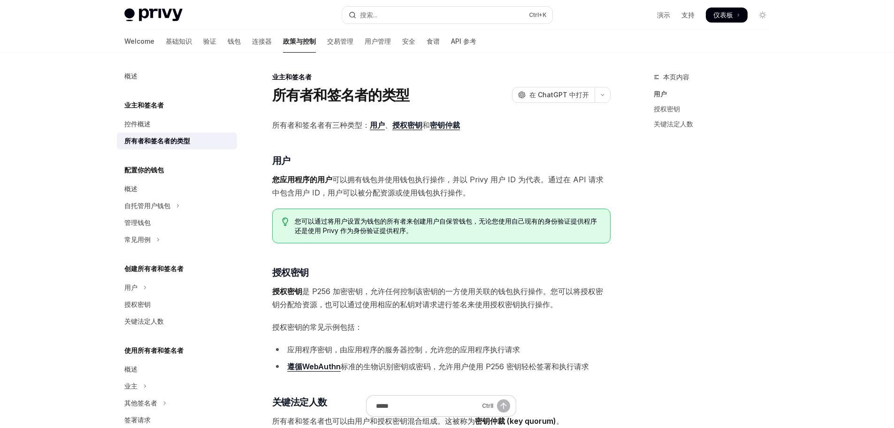  What do you see at coordinates (688, 15) in the screenshot?
I see `a: 支持` at bounding box center [688, 15].